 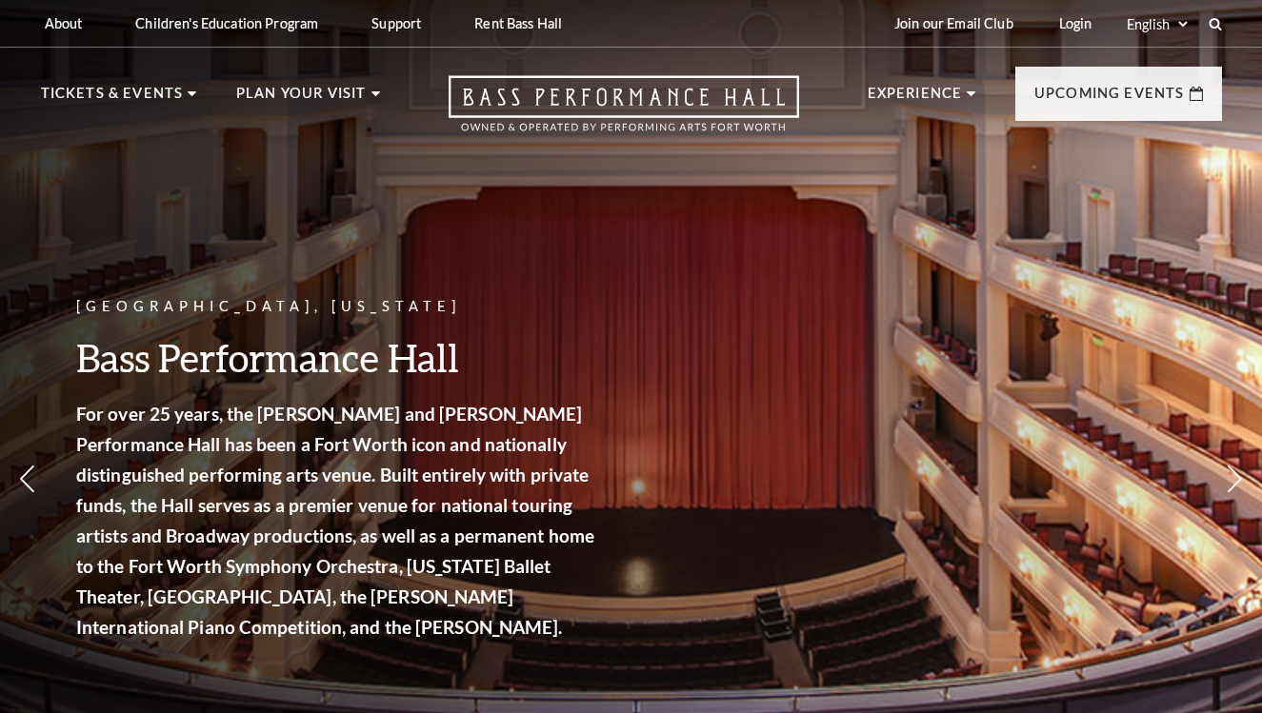 What do you see at coordinates (915, 99) in the screenshot?
I see `p: Experience` at bounding box center [915, 99].